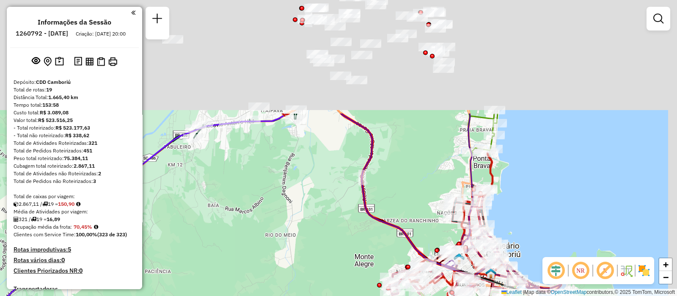 The image size is (677, 296). What do you see at coordinates (658, 19) in the screenshot?
I see `a: Exibir filtros` at bounding box center [658, 19].